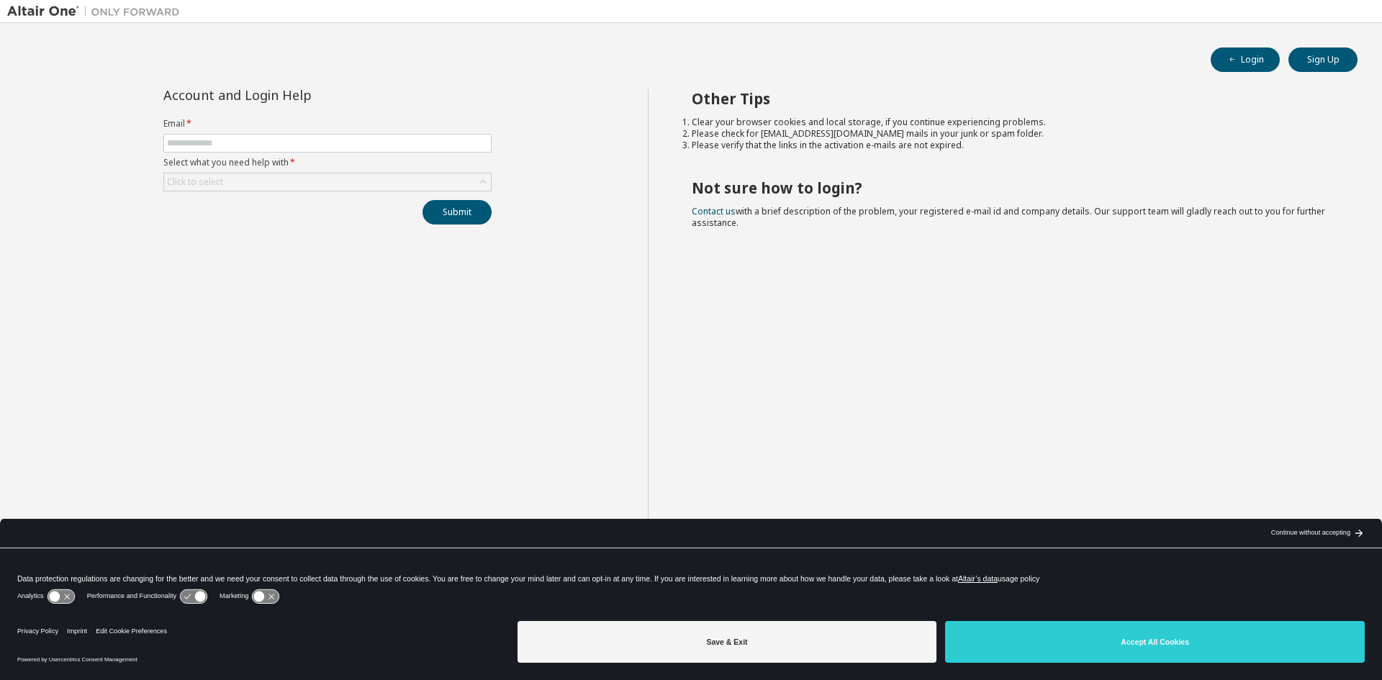  Describe the element at coordinates (1012, 122) in the screenshot. I see `li: Clear your browser cookies and local storage, if you continue experiencing problems.` at that location.